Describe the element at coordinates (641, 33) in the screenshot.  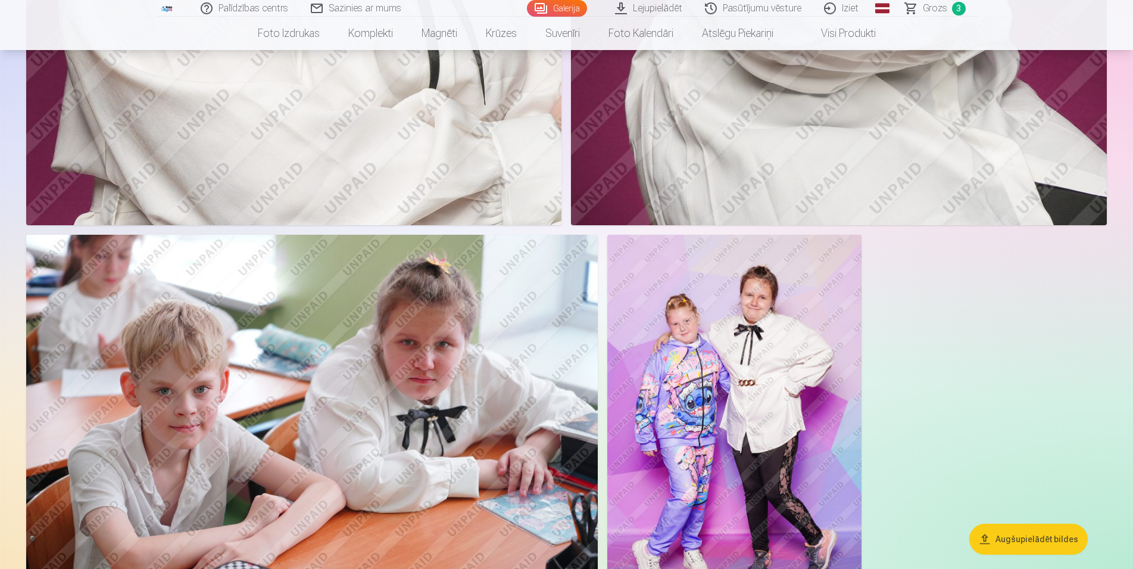
I see `a: Foto kalendāri` at that location.